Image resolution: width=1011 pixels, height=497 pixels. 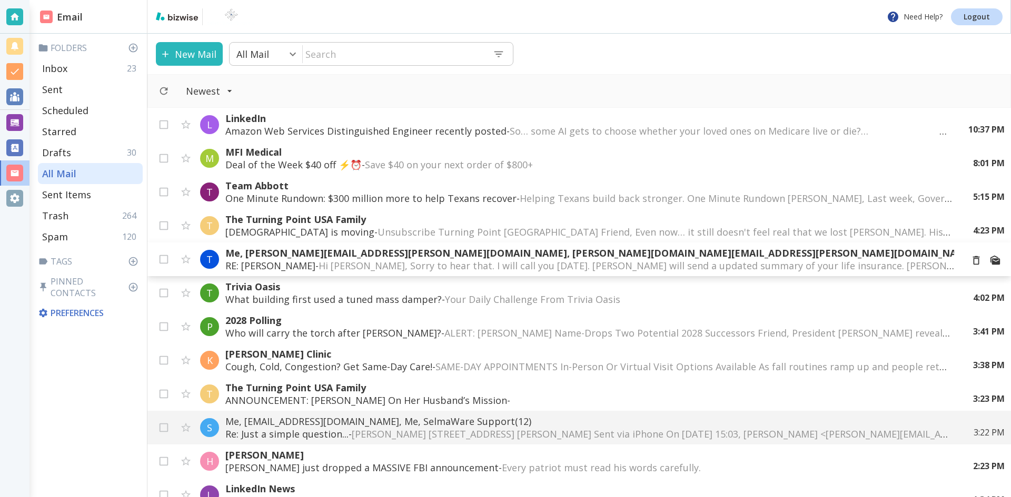 I want to click on p: S, so click(x=210, y=428).